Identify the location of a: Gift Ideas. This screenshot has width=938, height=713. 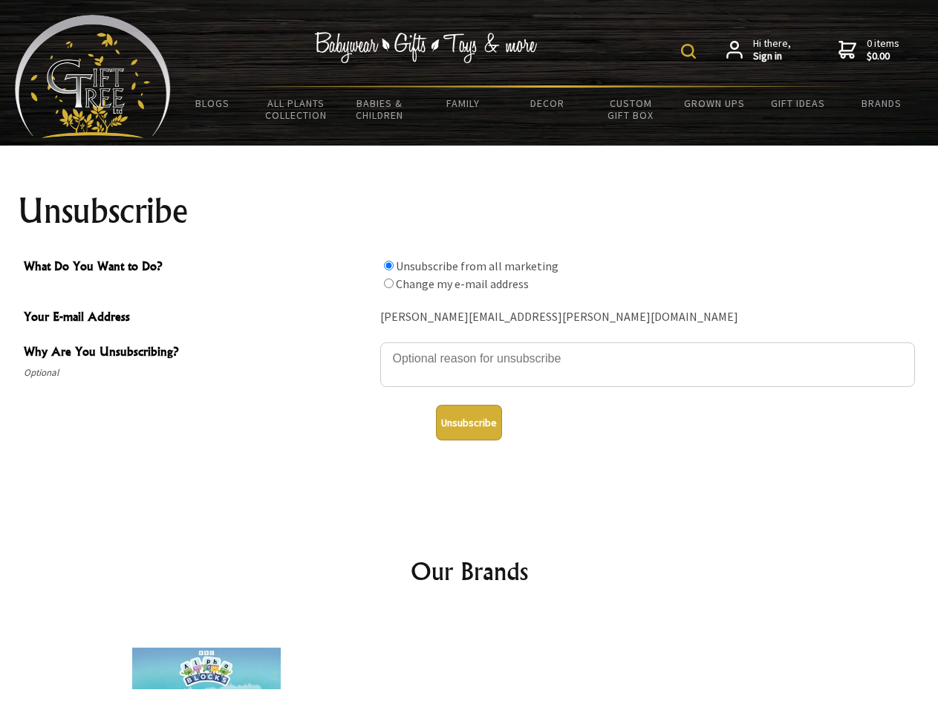
(798, 103).